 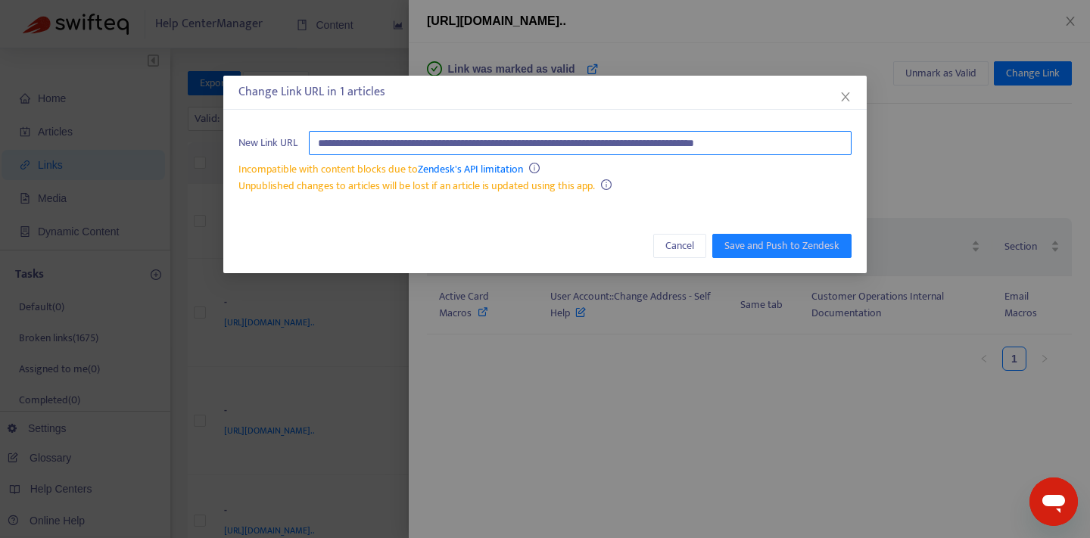 What do you see at coordinates (268, 143) in the screenshot?
I see `span: New Link URL` at bounding box center [268, 143].